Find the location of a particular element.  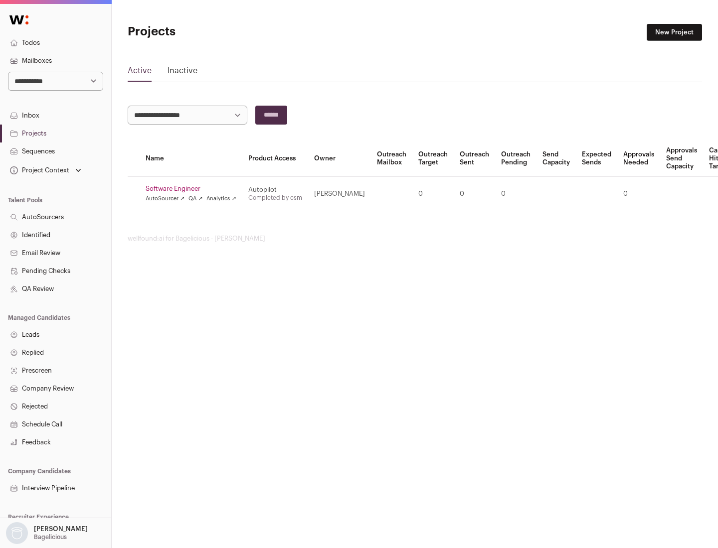

a: Software Engineer is located at coordinates (191, 189).